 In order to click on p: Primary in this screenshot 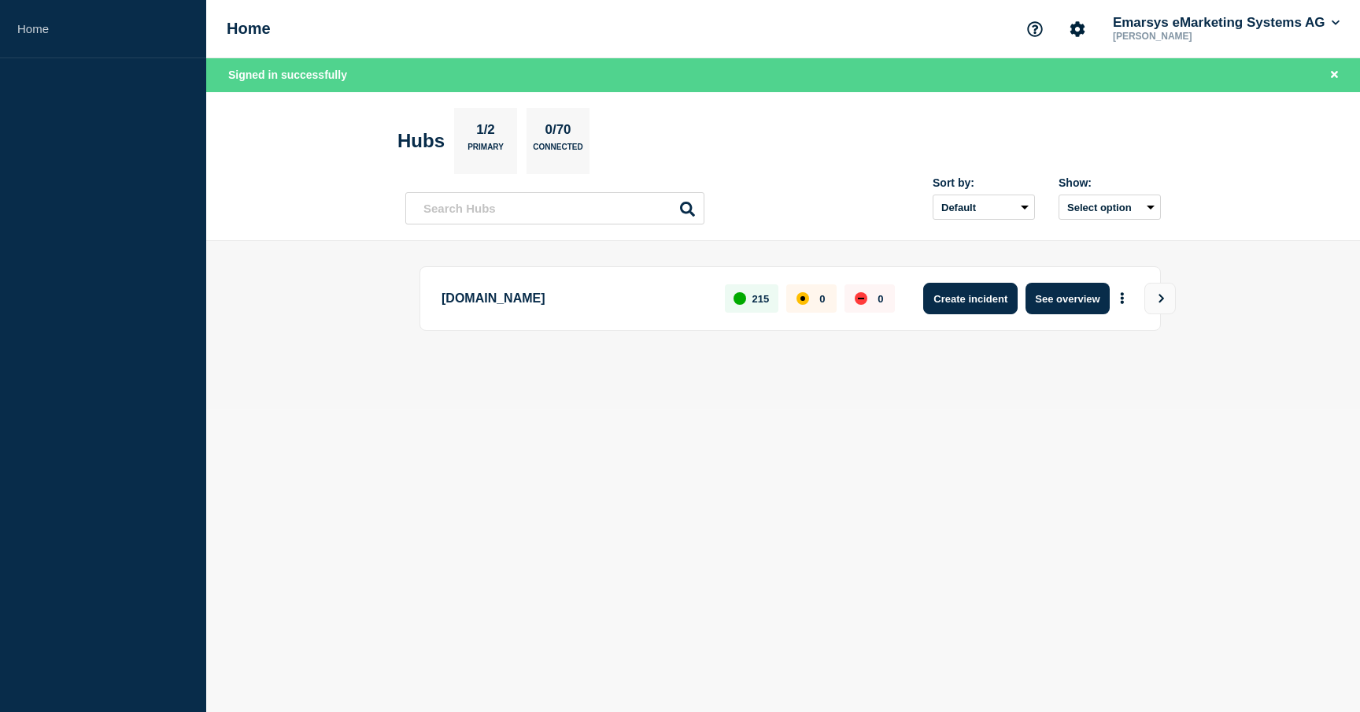, I will do `click(486, 150)`.